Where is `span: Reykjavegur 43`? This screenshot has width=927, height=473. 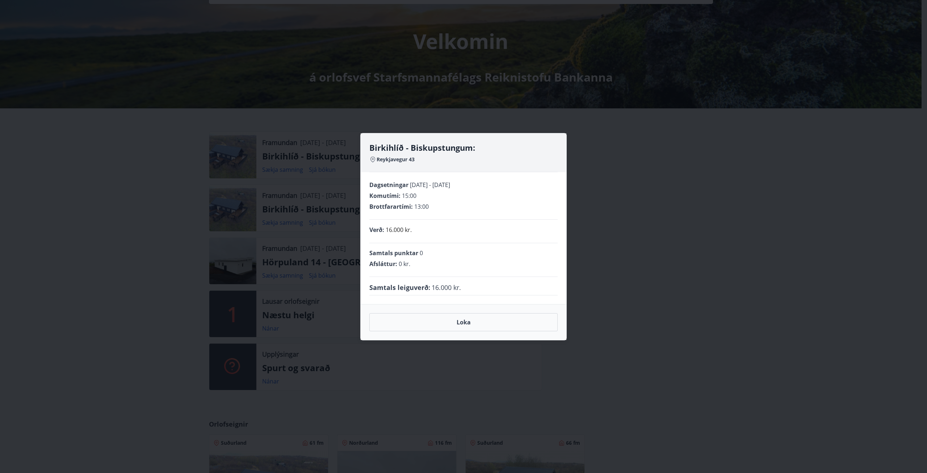
span: Reykjavegur 43 is located at coordinates (396, 159).